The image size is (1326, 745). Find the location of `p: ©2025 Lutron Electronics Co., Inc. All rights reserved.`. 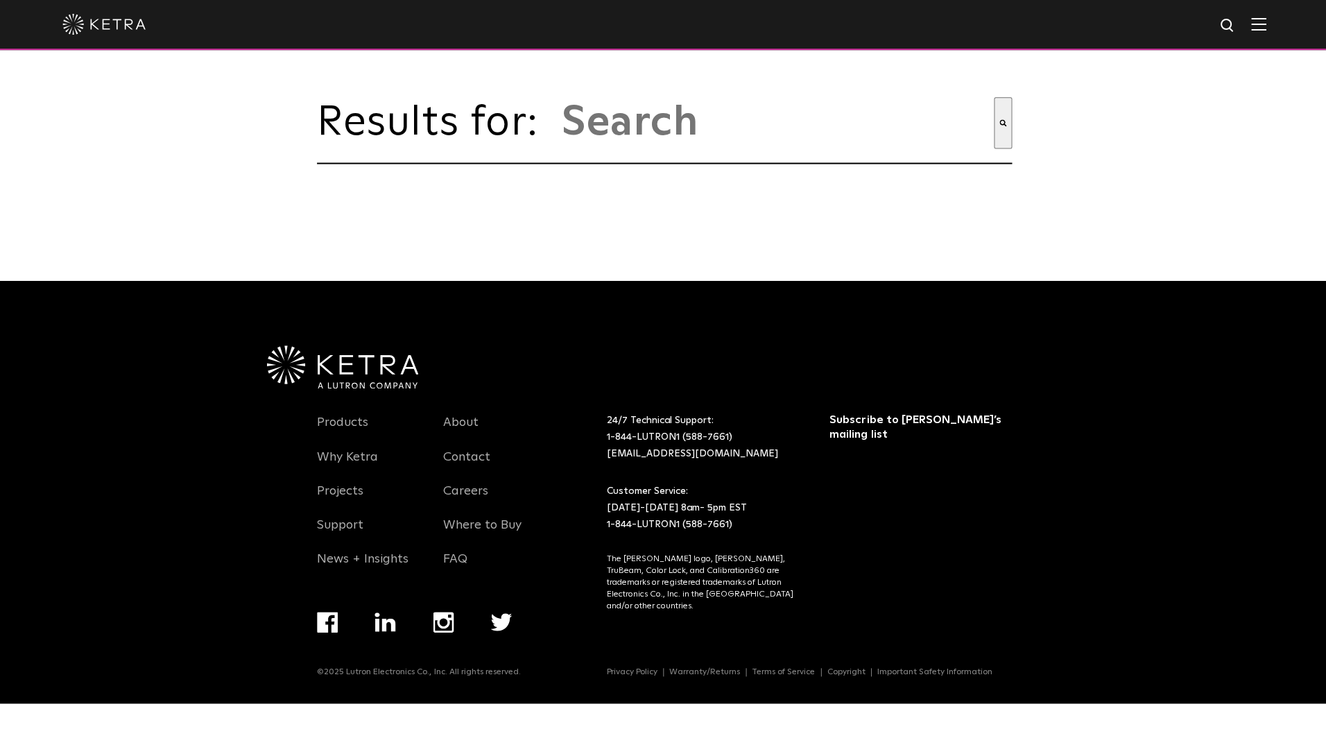

p: ©2025 Lutron Electronics Co., Inc. All rights reserved. is located at coordinates (417, 670).